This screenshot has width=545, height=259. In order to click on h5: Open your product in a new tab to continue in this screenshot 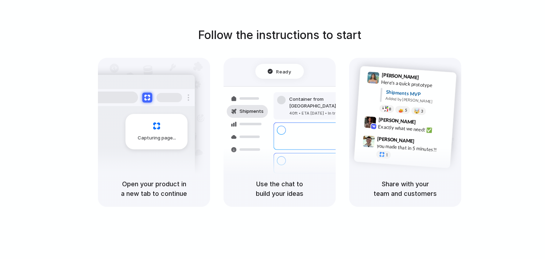, I will do `click(154, 189)`.